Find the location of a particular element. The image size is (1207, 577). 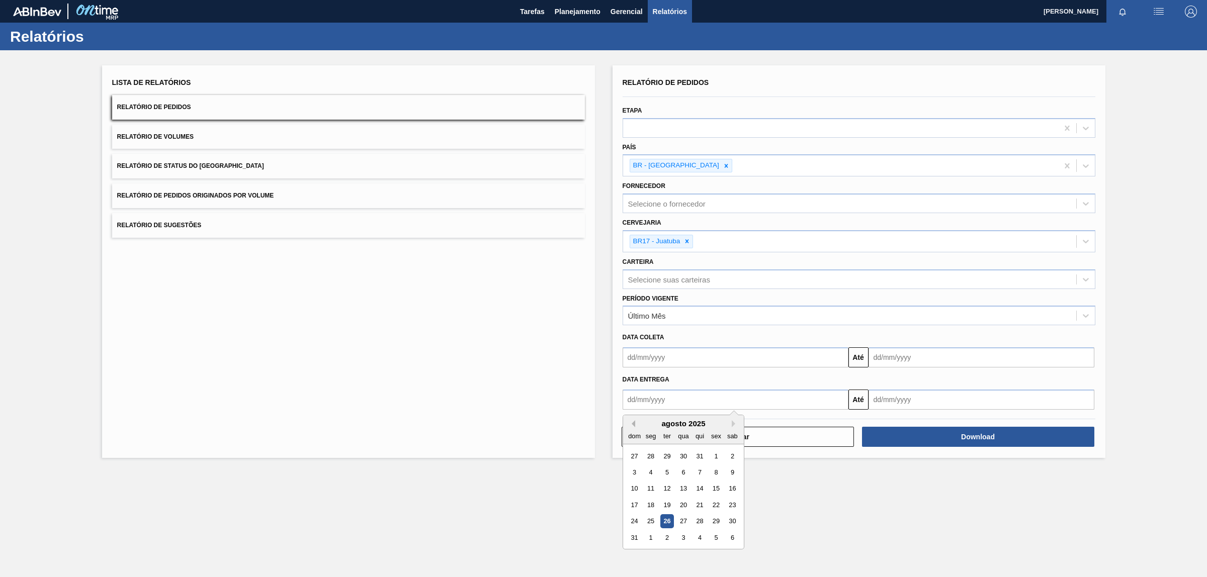

div: Choose sexta-feira, 22 de agosto de 2025 is located at coordinates (716, 505).